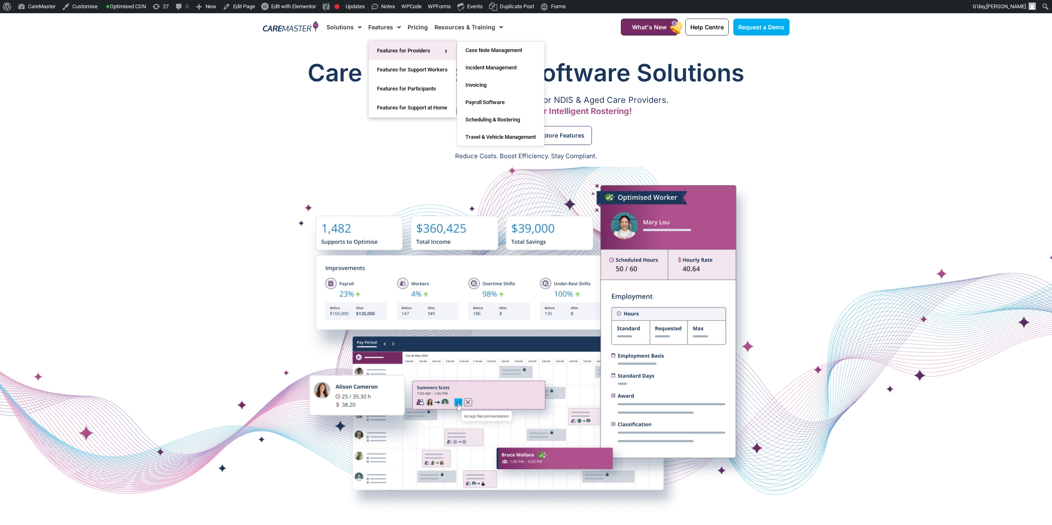  I want to click on div: Focus keyphrase not set, so click(337, 7).